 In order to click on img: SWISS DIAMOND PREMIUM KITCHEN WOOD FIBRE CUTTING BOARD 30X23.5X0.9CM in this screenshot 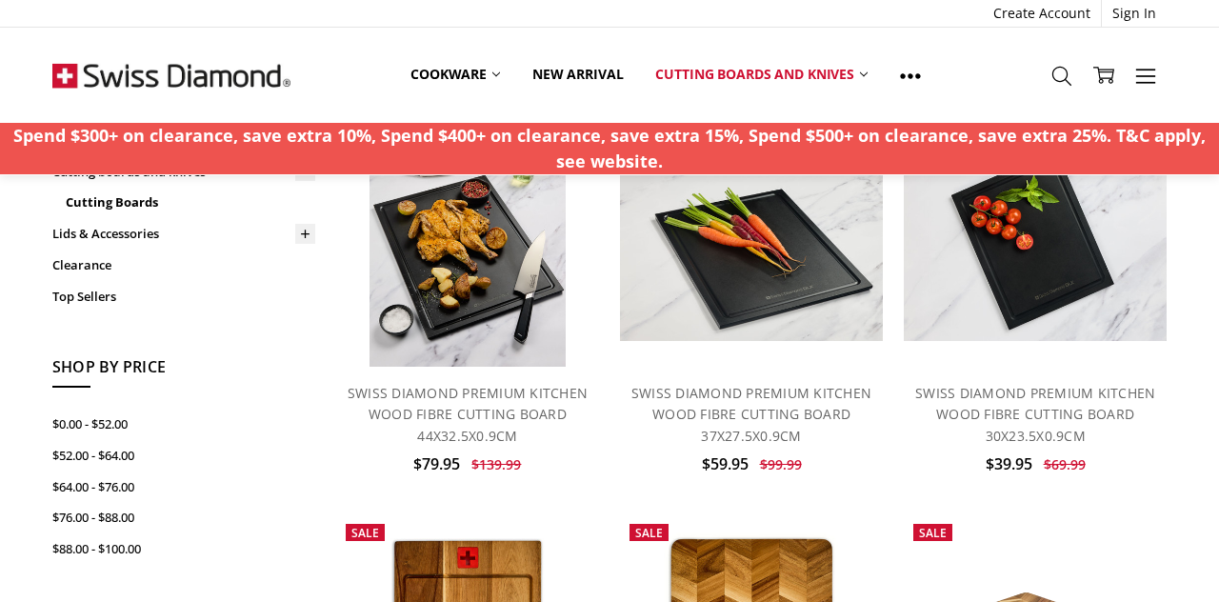, I will do `click(1035, 235)`.